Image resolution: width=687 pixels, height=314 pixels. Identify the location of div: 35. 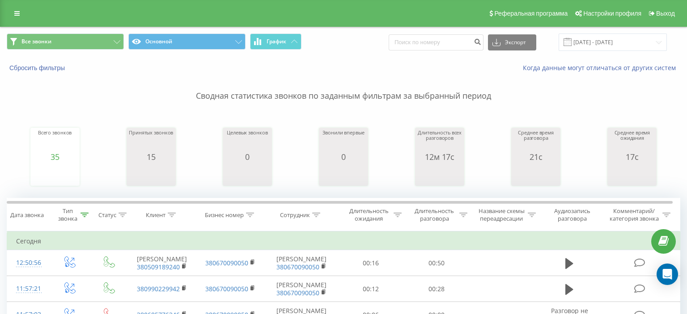
(55, 157).